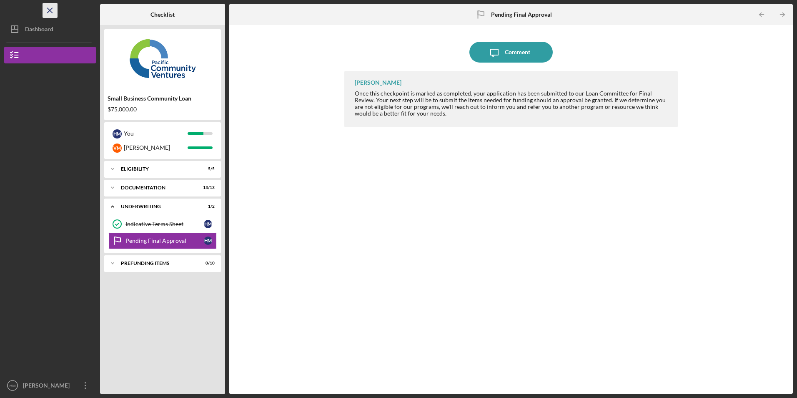  What do you see at coordinates (157, 169) in the screenshot?
I see `div: Eligibility` at bounding box center [157, 169].